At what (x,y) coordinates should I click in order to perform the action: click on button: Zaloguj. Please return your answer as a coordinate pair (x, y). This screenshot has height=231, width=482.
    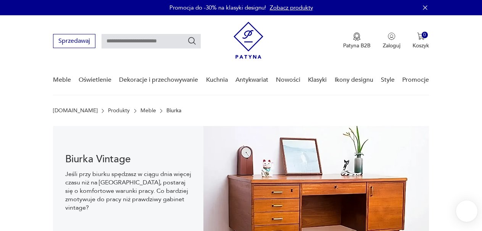
    Looking at the image, I should click on (392, 41).